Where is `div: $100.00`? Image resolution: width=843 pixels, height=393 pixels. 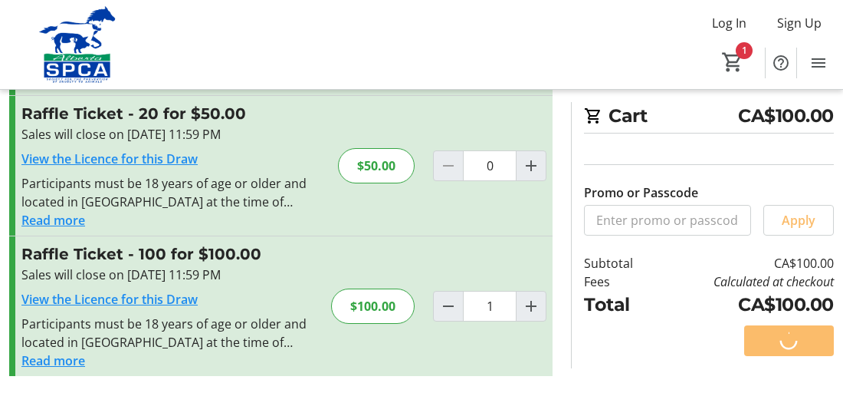 div: $100.00 is located at coordinates (373, 306).